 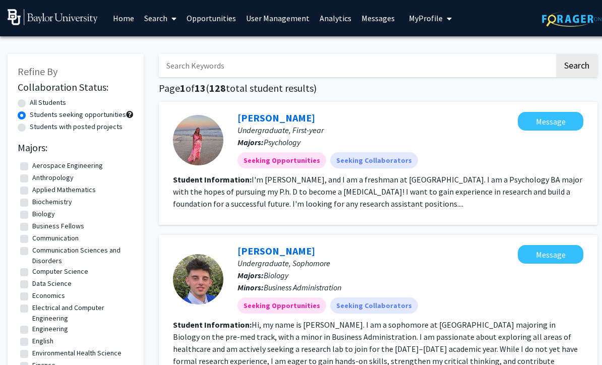 I want to click on span: 13, so click(x=200, y=88).